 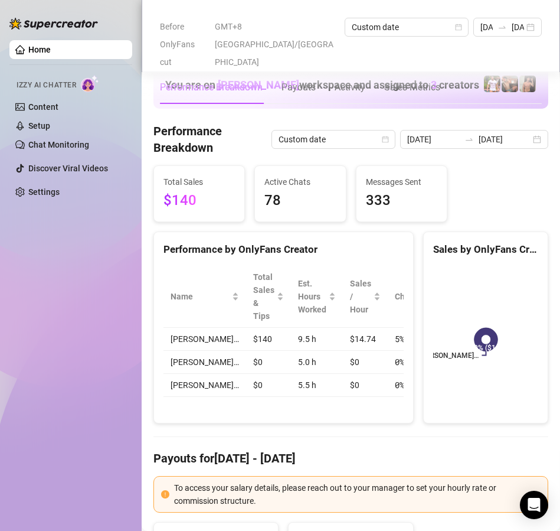 What do you see at coordinates (433, 296) in the screenshot?
I see `span: Chat Conversion` at bounding box center [433, 296].